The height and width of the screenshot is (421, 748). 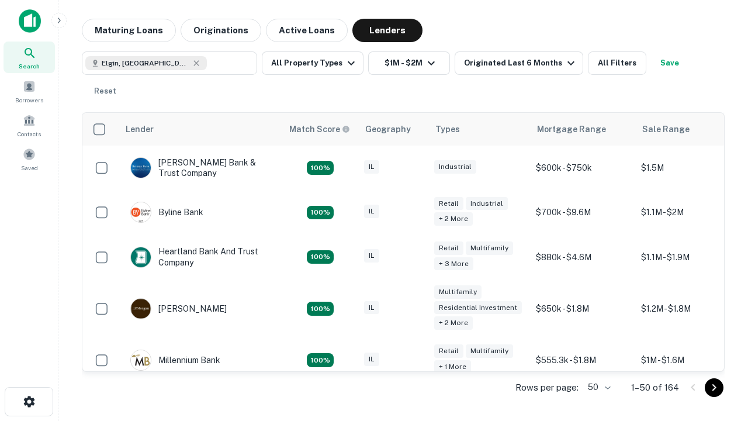 I want to click on th: Lender, so click(x=200, y=129).